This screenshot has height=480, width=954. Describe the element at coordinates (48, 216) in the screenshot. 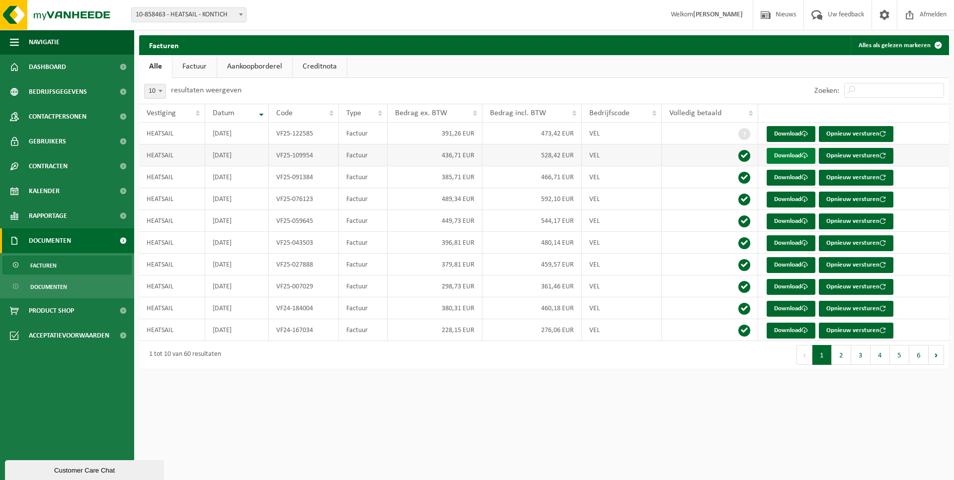

I see `span: Rapportage` at that location.